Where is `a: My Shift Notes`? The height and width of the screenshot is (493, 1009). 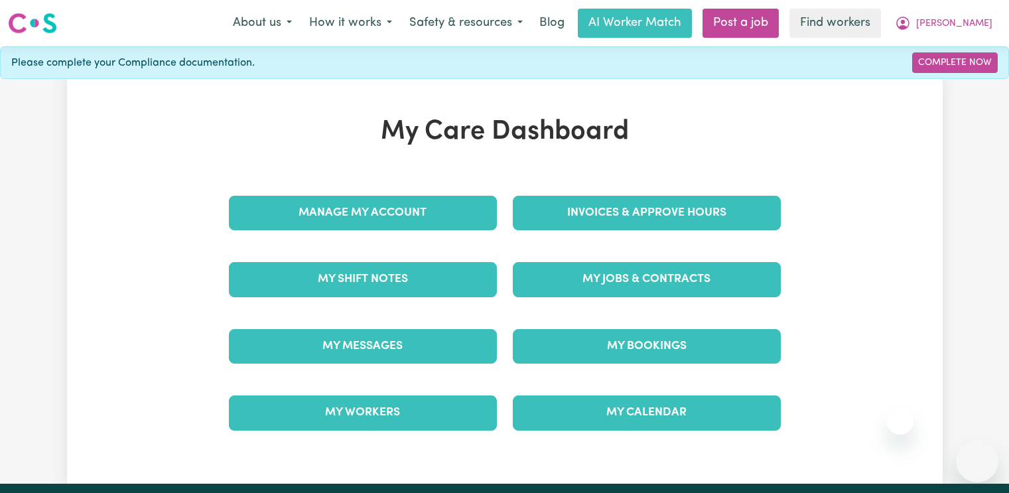 a: My Shift Notes is located at coordinates (363, 279).